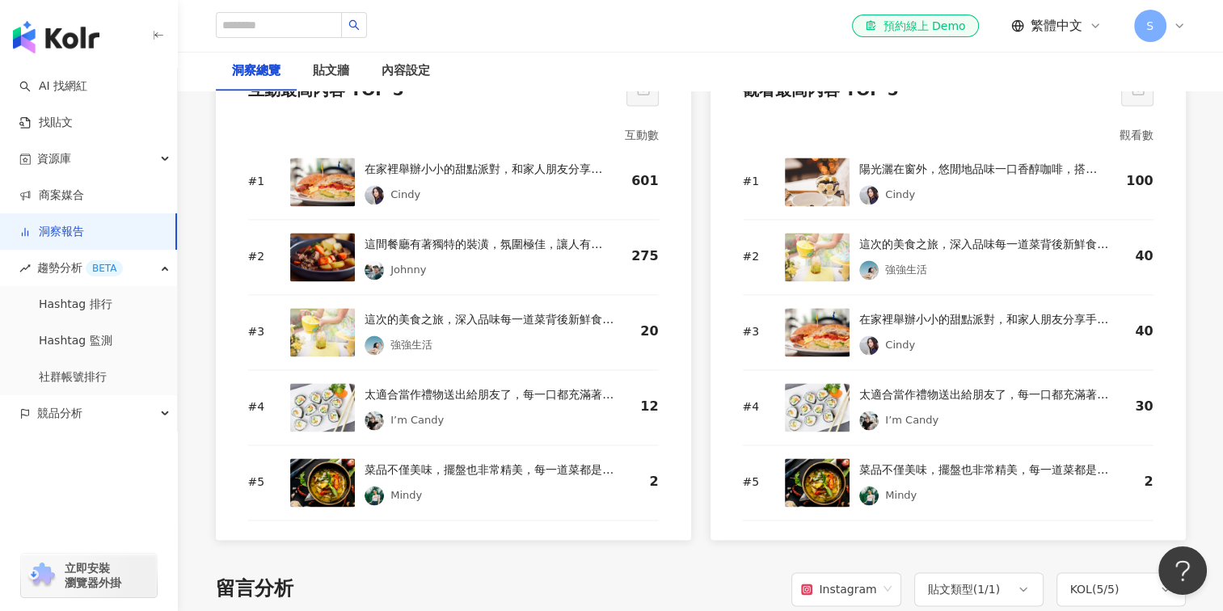 Image resolution: width=1223 pixels, height=611 pixels. What do you see at coordinates (1149, 26) in the screenshot?
I see `span: S` at bounding box center [1149, 26].